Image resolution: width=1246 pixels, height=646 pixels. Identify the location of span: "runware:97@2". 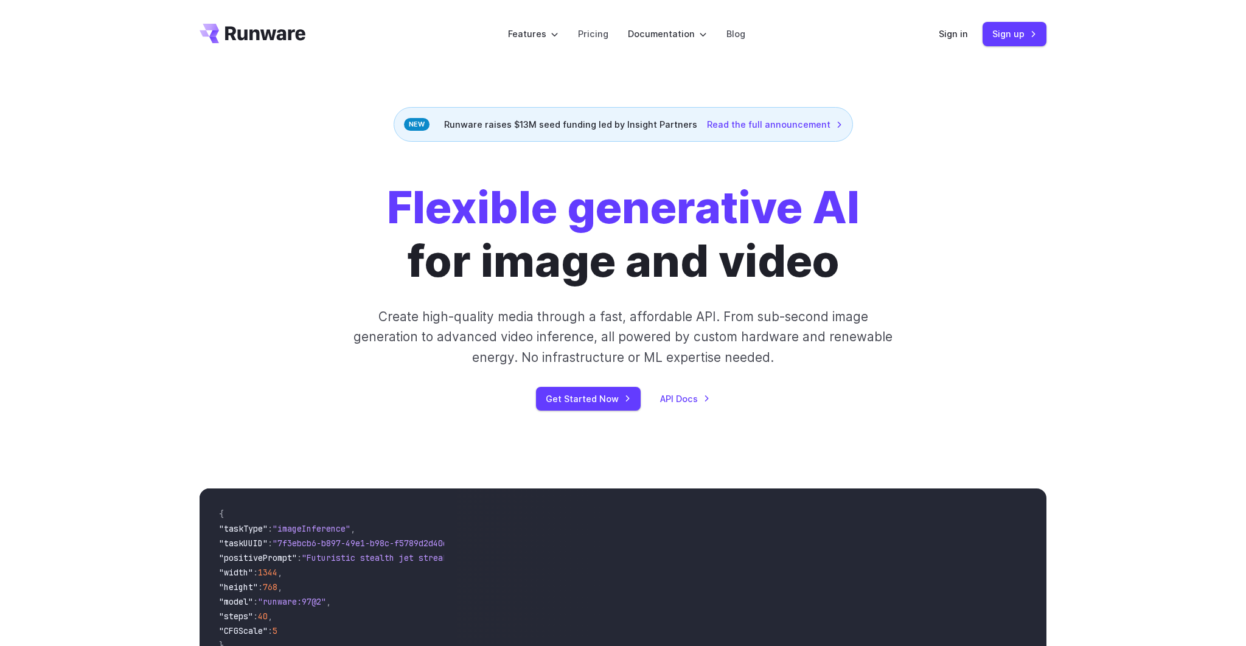
(292, 602).